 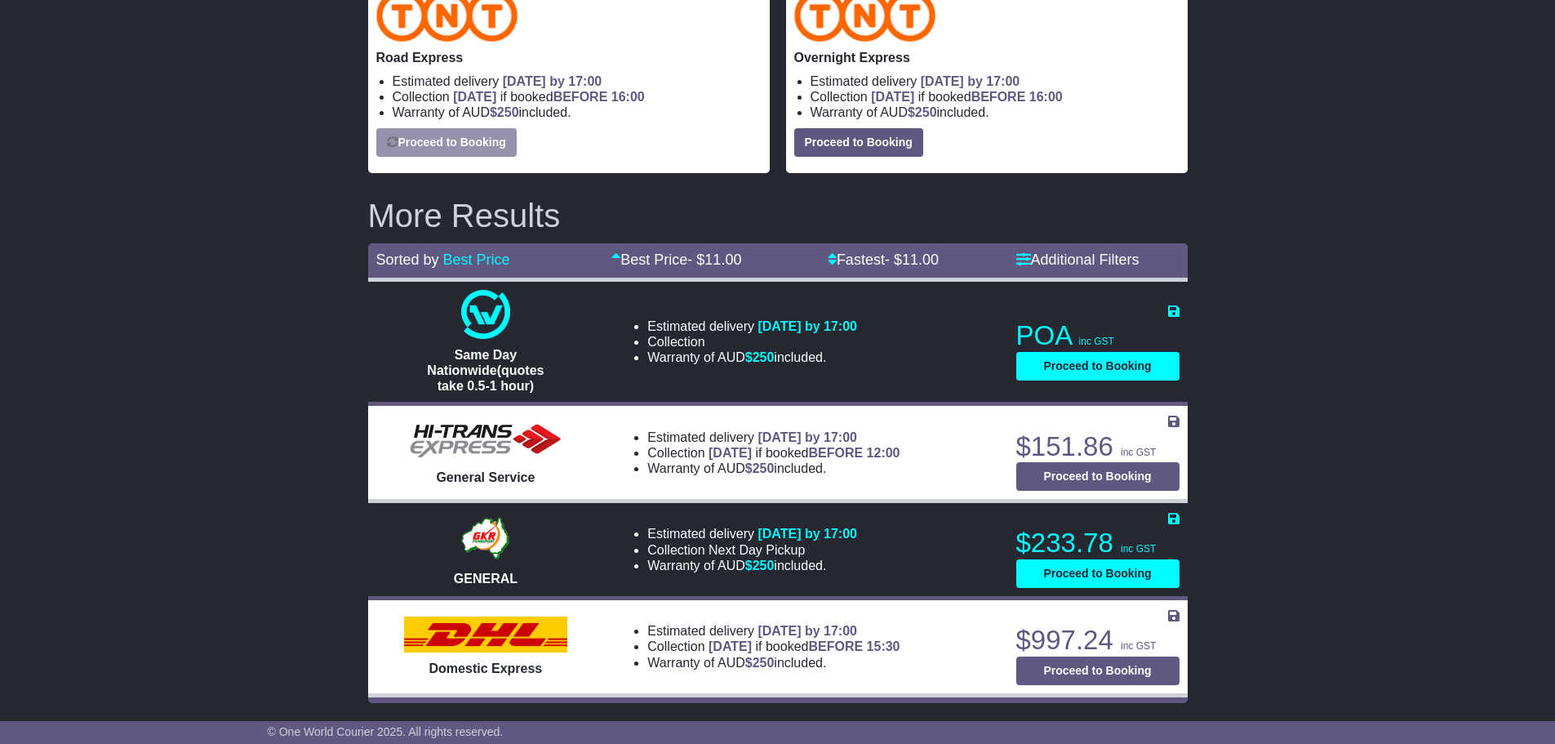 What do you see at coordinates (485, 370) in the screenshot?
I see `span: Same Day Nationwide(quotes take 0.5-1 hour)` at bounding box center [485, 370].